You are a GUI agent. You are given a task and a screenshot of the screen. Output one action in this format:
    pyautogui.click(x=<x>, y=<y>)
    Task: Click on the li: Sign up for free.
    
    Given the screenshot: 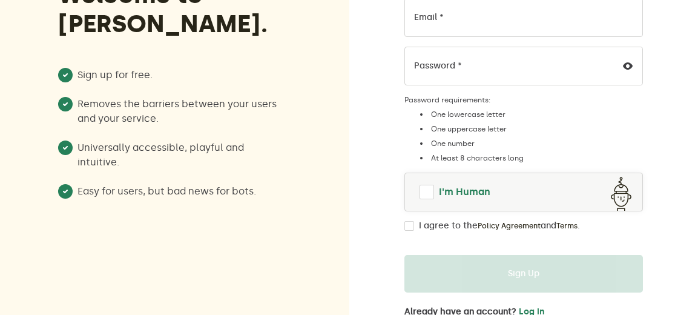 What is the action you would take?
    pyautogui.click(x=171, y=75)
    